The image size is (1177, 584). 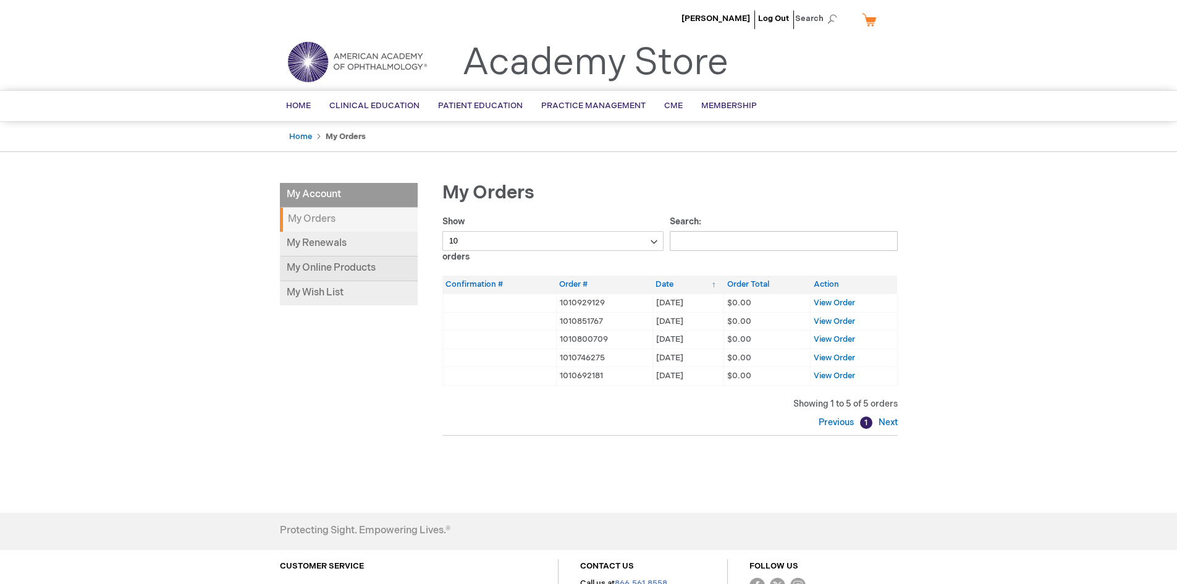 What do you see at coordinates (670, 404) in the screenshot?
I see `div: Showing 1 to 5 of 5 orders` at bounding box center [670, 404].